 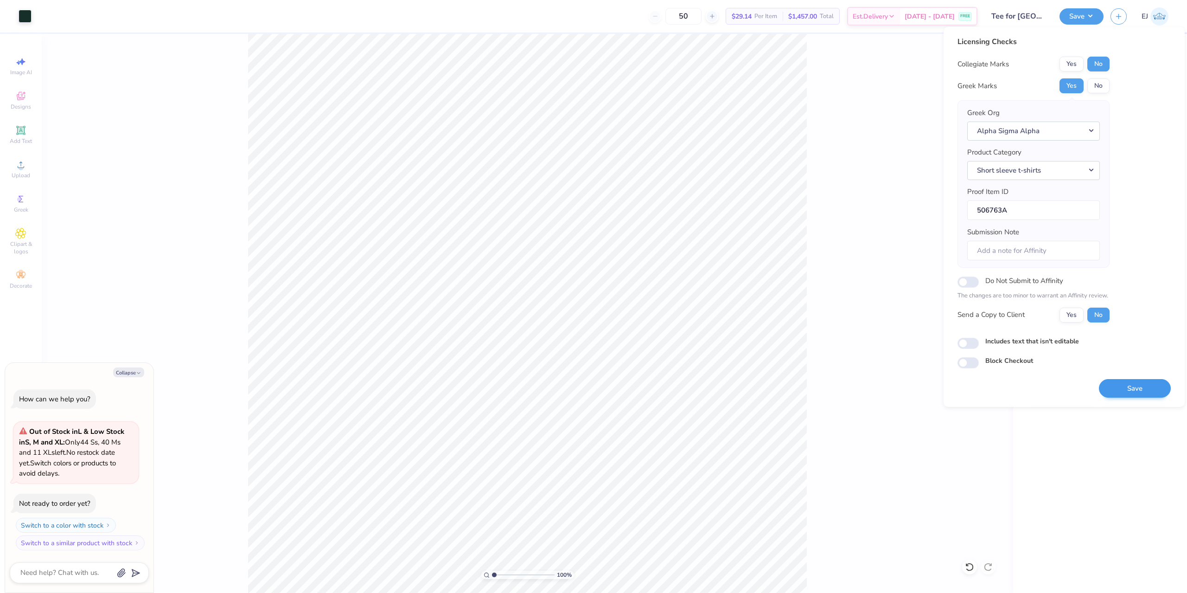 I want to click on div: Collegiate Marks, so click(x=983, y=64).